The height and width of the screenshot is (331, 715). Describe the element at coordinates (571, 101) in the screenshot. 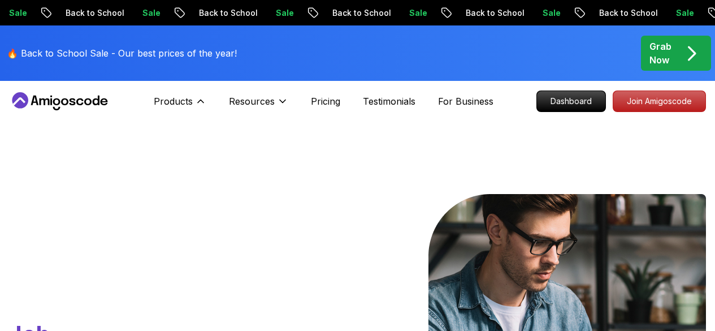

I see `a: Dashboard` at that location.